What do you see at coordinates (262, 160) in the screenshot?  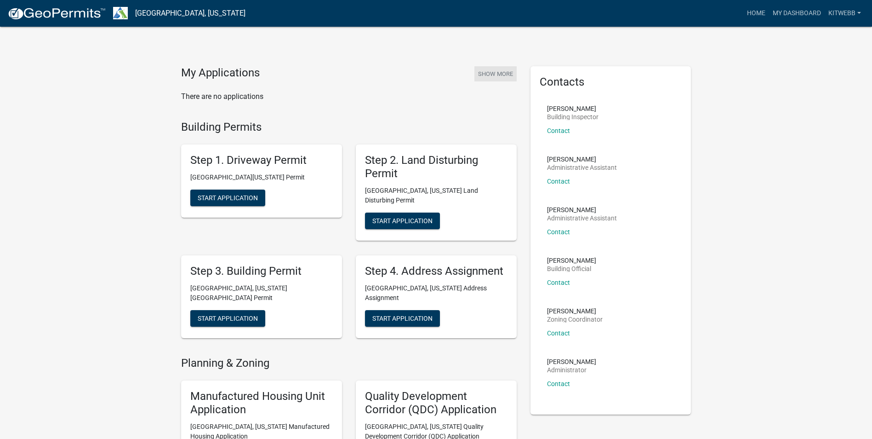 I see `h5: Step 1. Driveway Permit` at bounding box center [262, 160].